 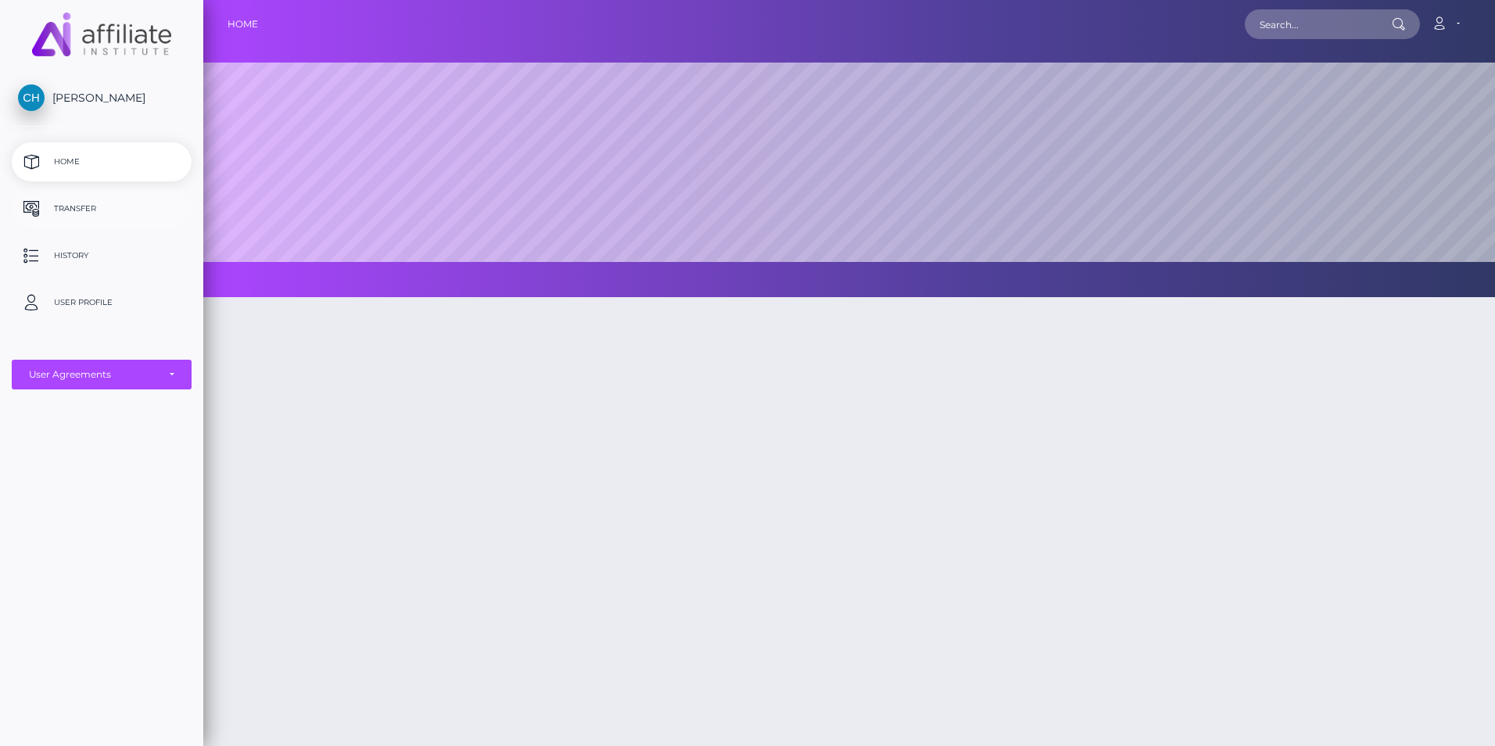 I want to click on button: User Agreements, so click(x=102, y=375).